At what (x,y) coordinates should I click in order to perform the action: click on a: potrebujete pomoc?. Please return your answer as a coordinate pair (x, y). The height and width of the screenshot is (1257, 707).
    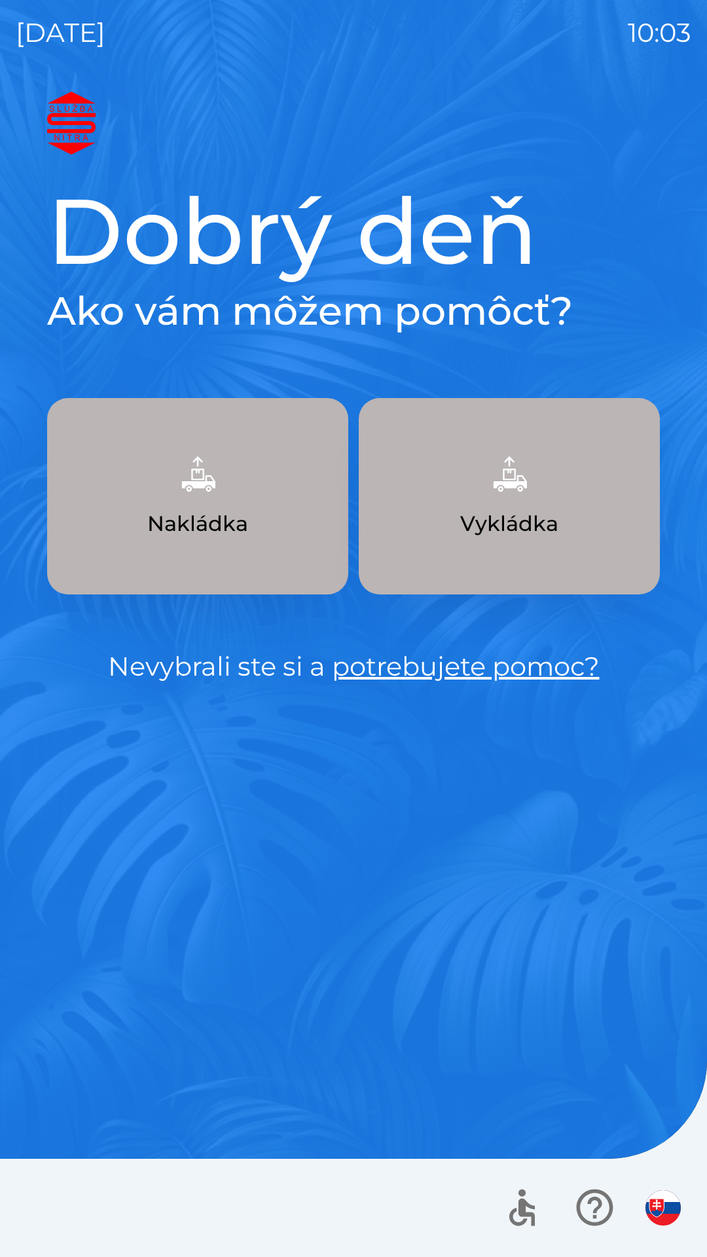
    Looking at the image, I should click on (466, 666).